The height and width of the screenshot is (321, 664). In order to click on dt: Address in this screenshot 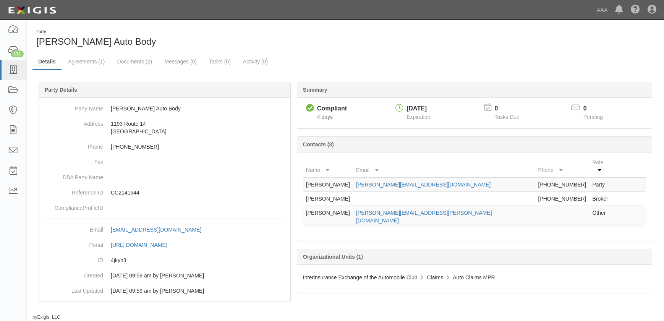, I will do `click(73, 122)`.